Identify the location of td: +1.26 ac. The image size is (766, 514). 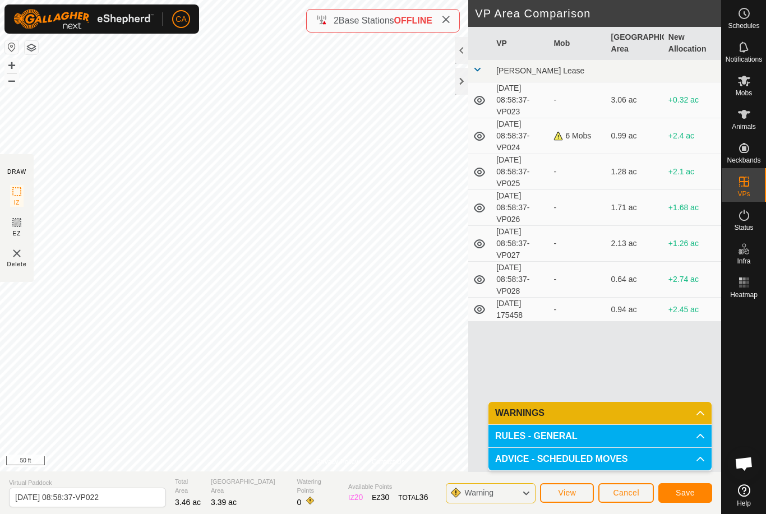
(693, 244).